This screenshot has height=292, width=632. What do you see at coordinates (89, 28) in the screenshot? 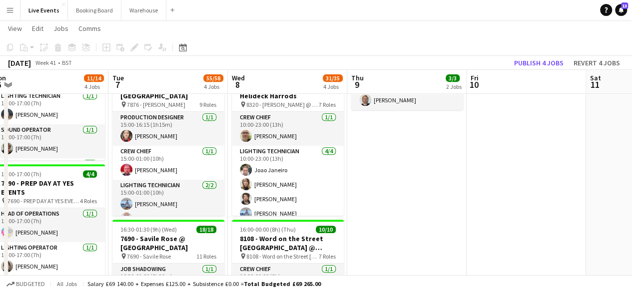
I see `span: Comms` at bounding box center [89, 28].